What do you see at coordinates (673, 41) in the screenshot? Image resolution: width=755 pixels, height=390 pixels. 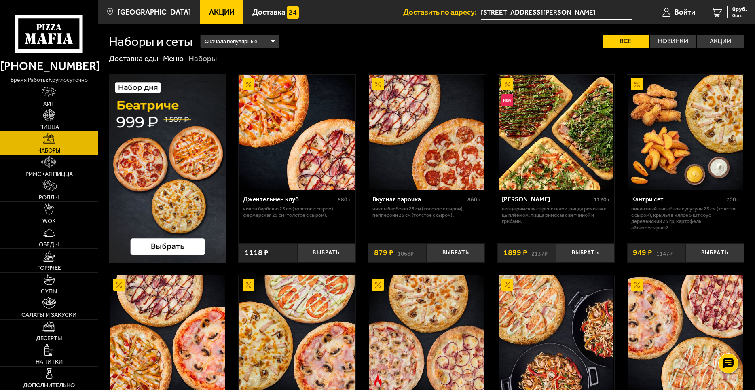 I see `label: Новинки` at bounding box center [673, 41].